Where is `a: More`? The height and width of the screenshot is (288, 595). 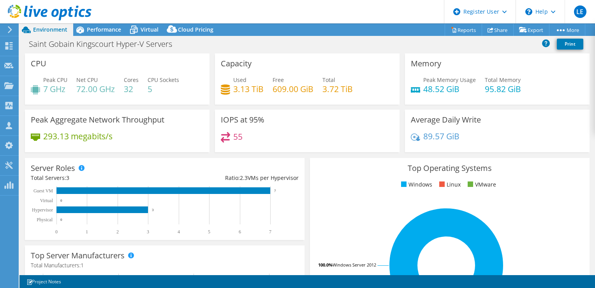 a: More is located at coordinates (567, 30).